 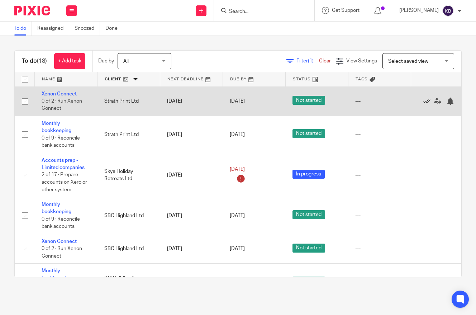 I want to click on span: Get Support, so click(x=345, y=10).